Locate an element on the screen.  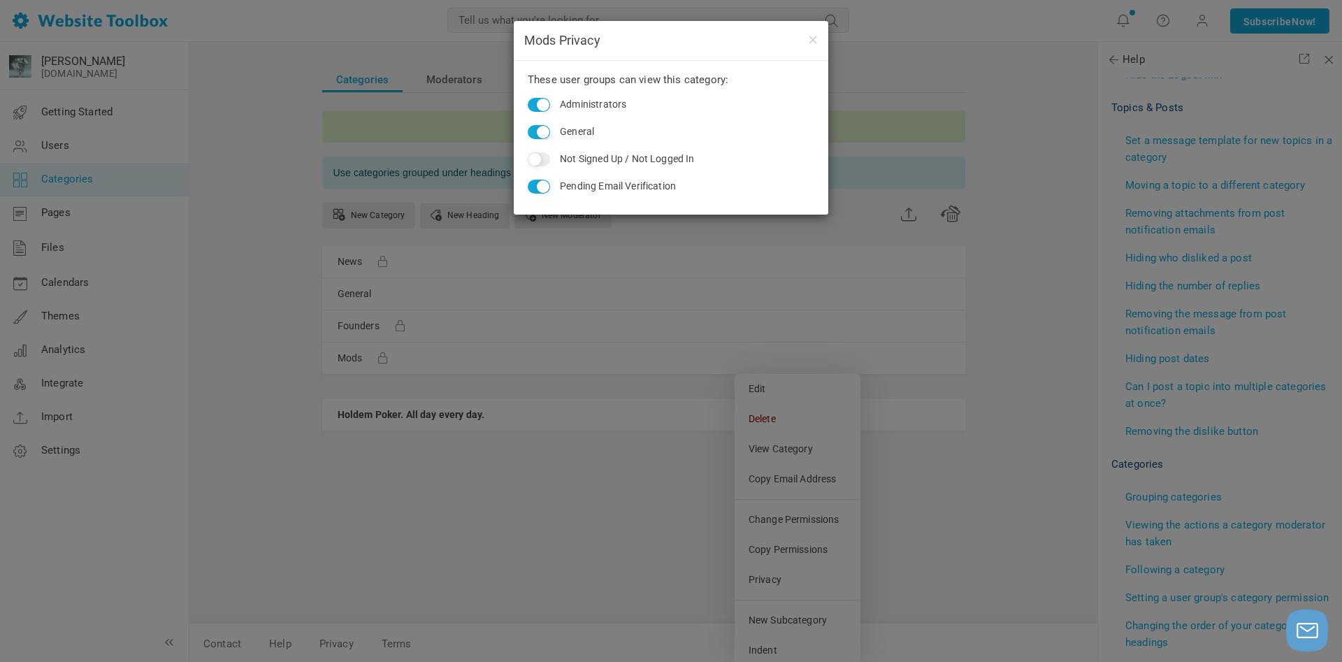
h4: Mods Privacy is located at coordinates (671, 41).